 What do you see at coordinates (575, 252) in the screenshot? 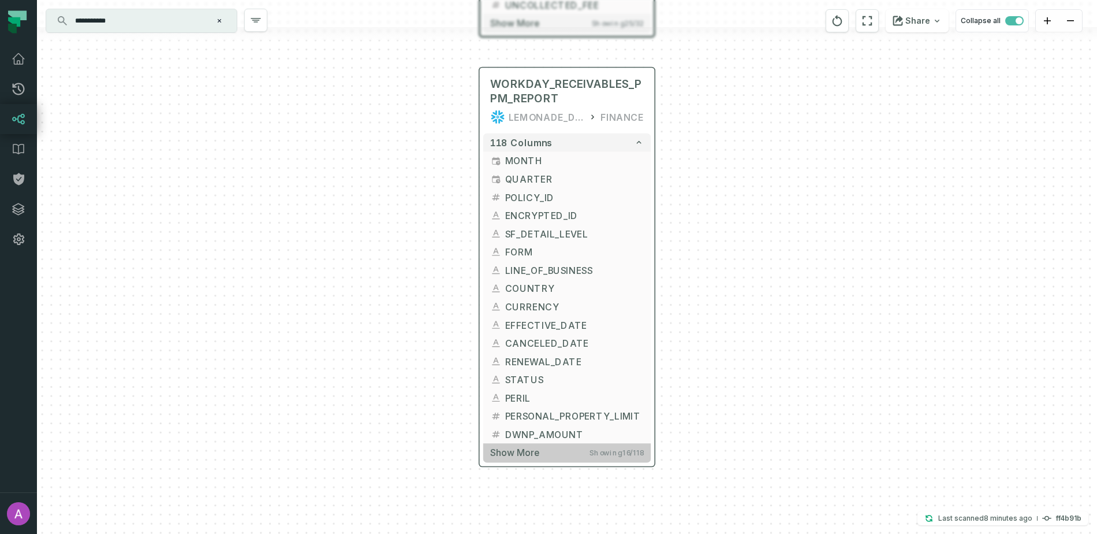
I see `span: FORM` at bounding box center [575, 252].